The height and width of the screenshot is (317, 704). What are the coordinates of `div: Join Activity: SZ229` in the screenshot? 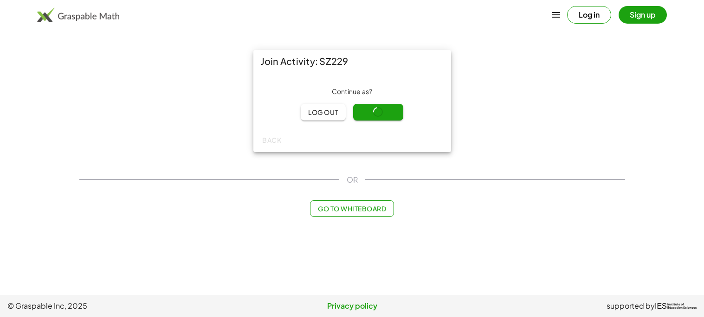 It's located at (352, 61).